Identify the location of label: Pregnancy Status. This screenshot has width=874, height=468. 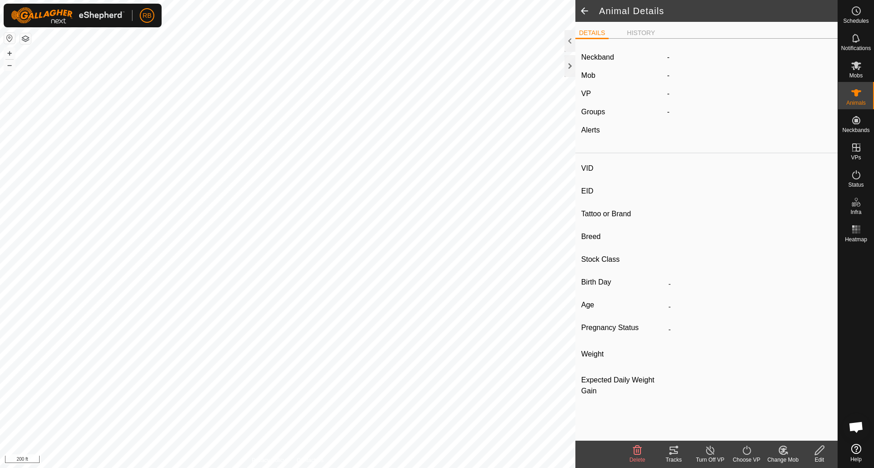
(623, 328).